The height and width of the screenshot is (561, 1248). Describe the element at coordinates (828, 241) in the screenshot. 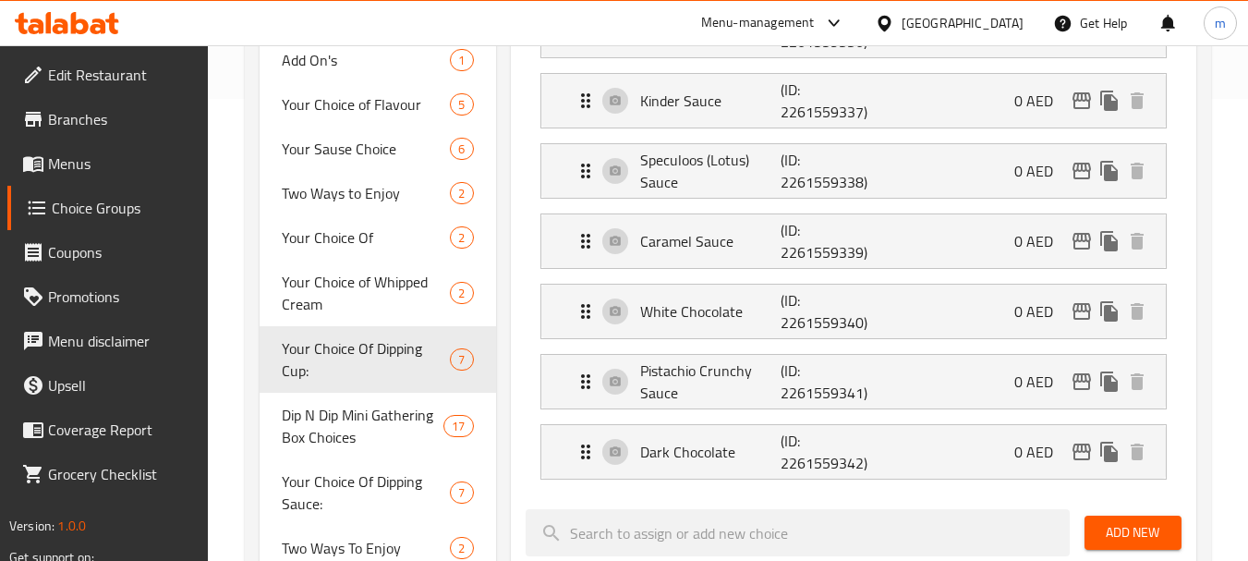

I see `p: (ID: 2261559339)` at that location.